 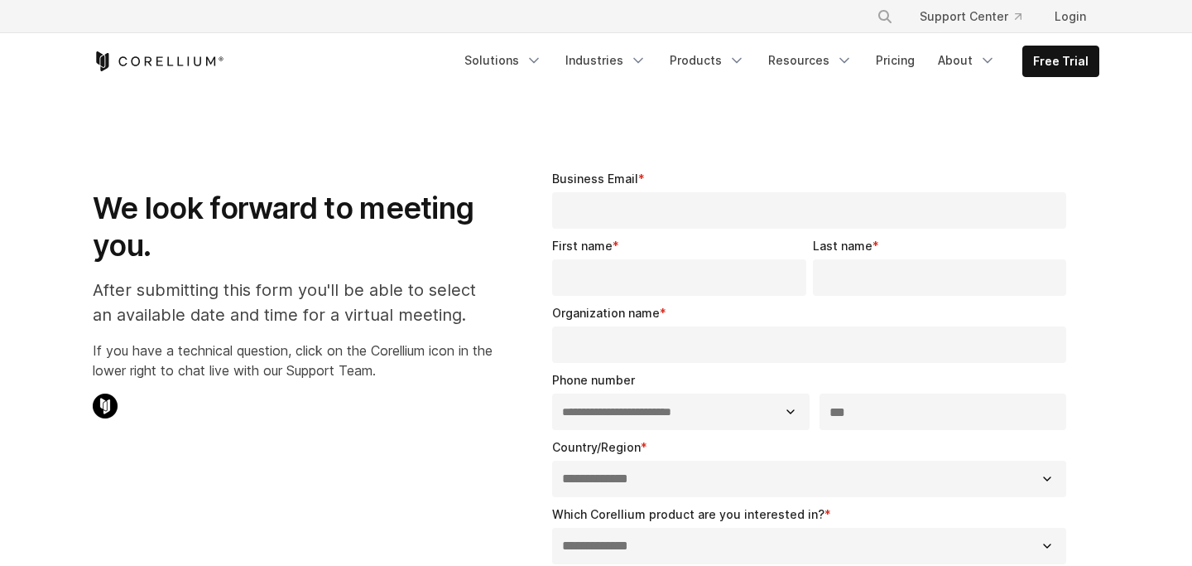 I want to click on a: About, so click(x=967, y=60).